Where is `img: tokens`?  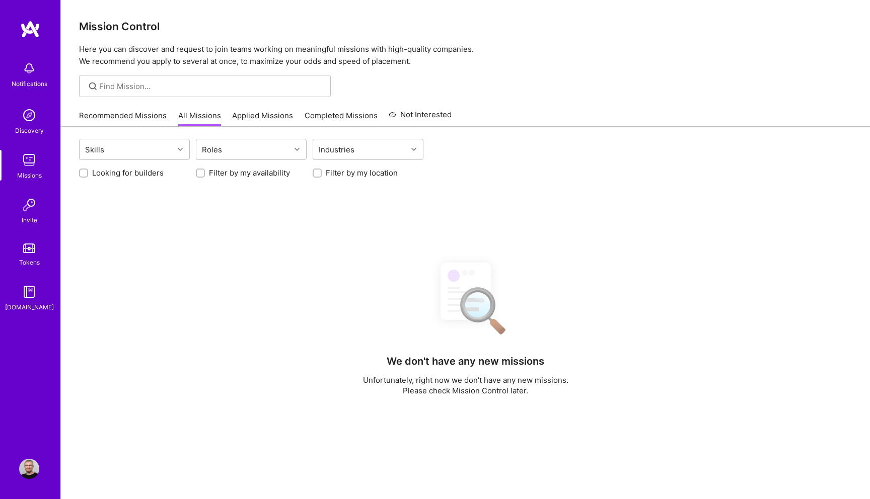
img: tokens is located at coordinates (29, 248).